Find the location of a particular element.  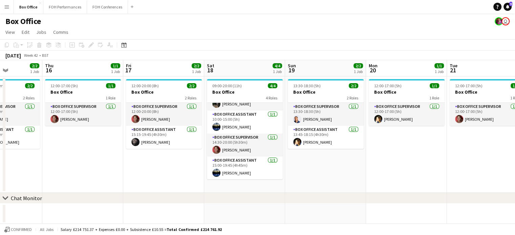

span: Sun is located at coordinates (292, 66).